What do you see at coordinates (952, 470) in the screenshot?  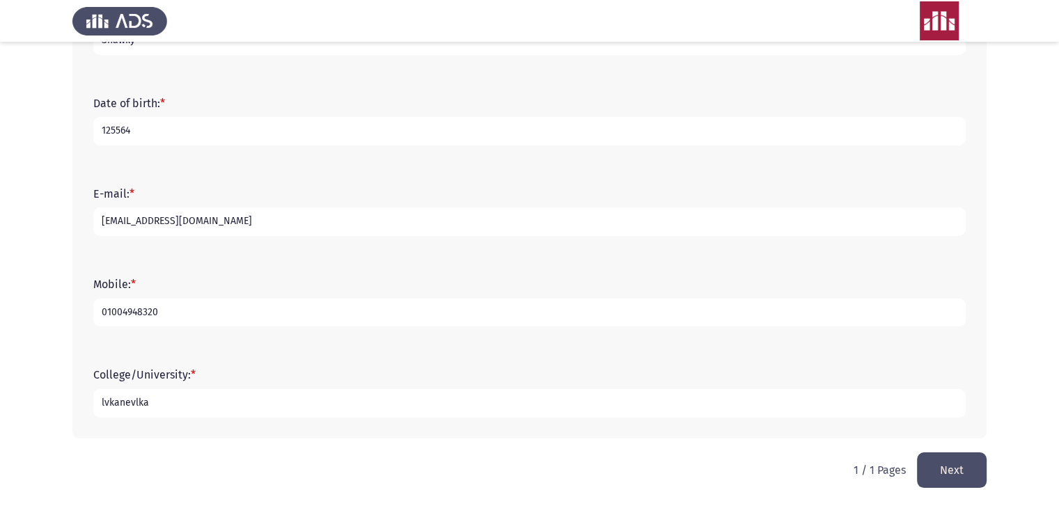 I see `button: load next page` at bounding box center [952, 470].